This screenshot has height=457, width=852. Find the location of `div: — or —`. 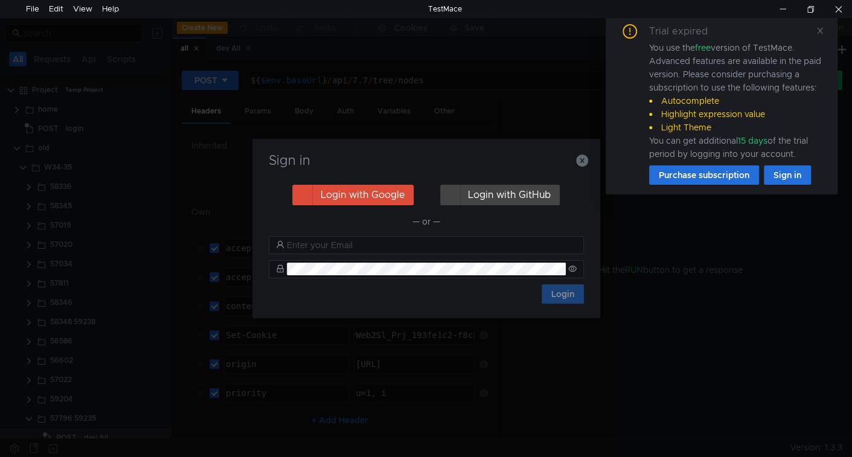

div: — or — is located at coordinates (426, 222).